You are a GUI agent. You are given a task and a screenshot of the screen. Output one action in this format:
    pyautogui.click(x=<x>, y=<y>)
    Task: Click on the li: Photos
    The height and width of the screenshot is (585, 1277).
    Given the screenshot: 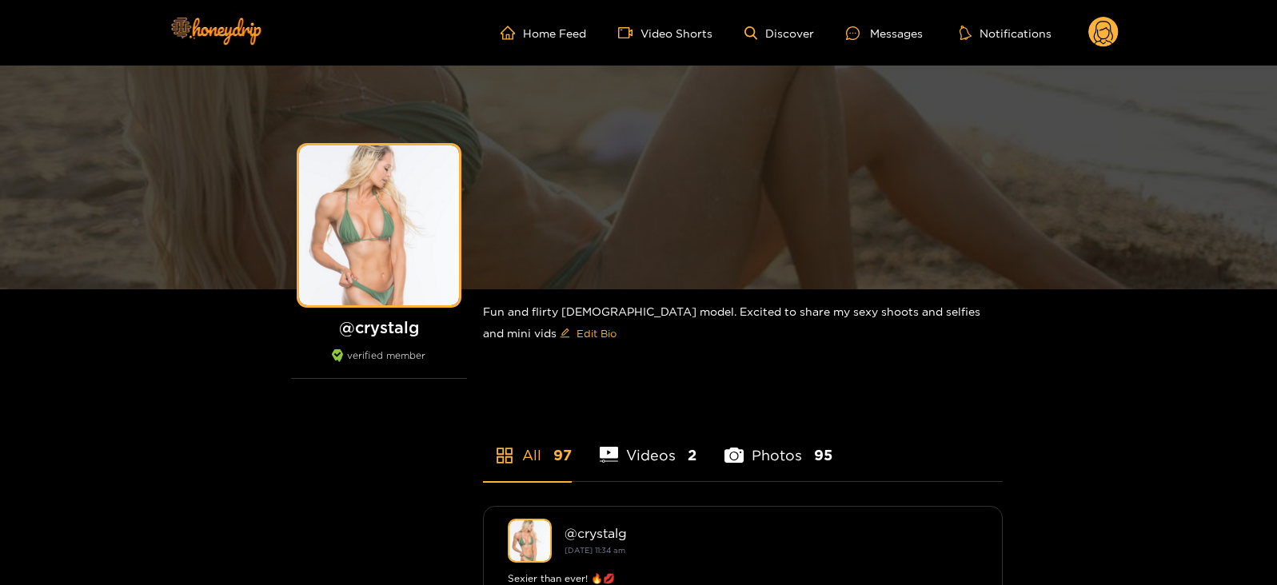 What is the action you would take?
    pyautogui.click(x=778, y=445)
    